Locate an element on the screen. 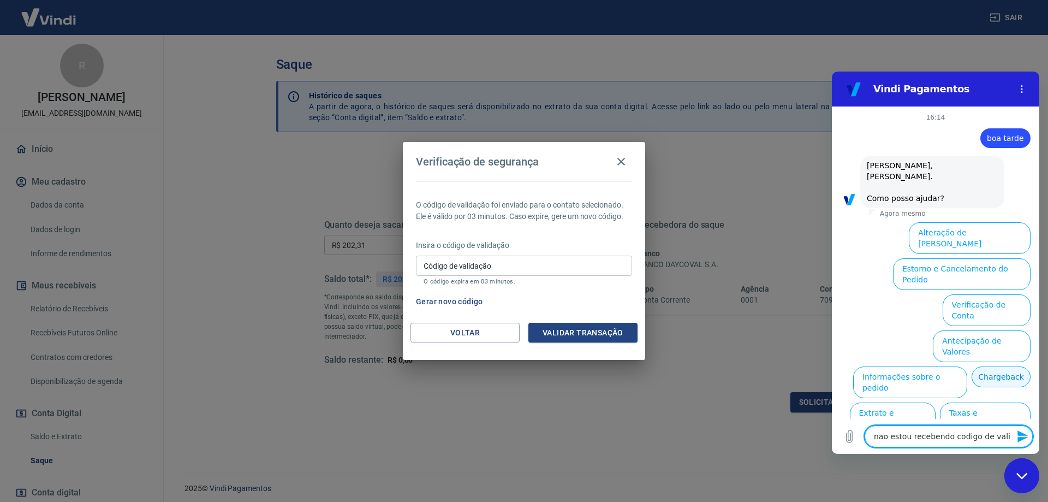  button: Carregar arquivo is located at coordinates (17, 365).